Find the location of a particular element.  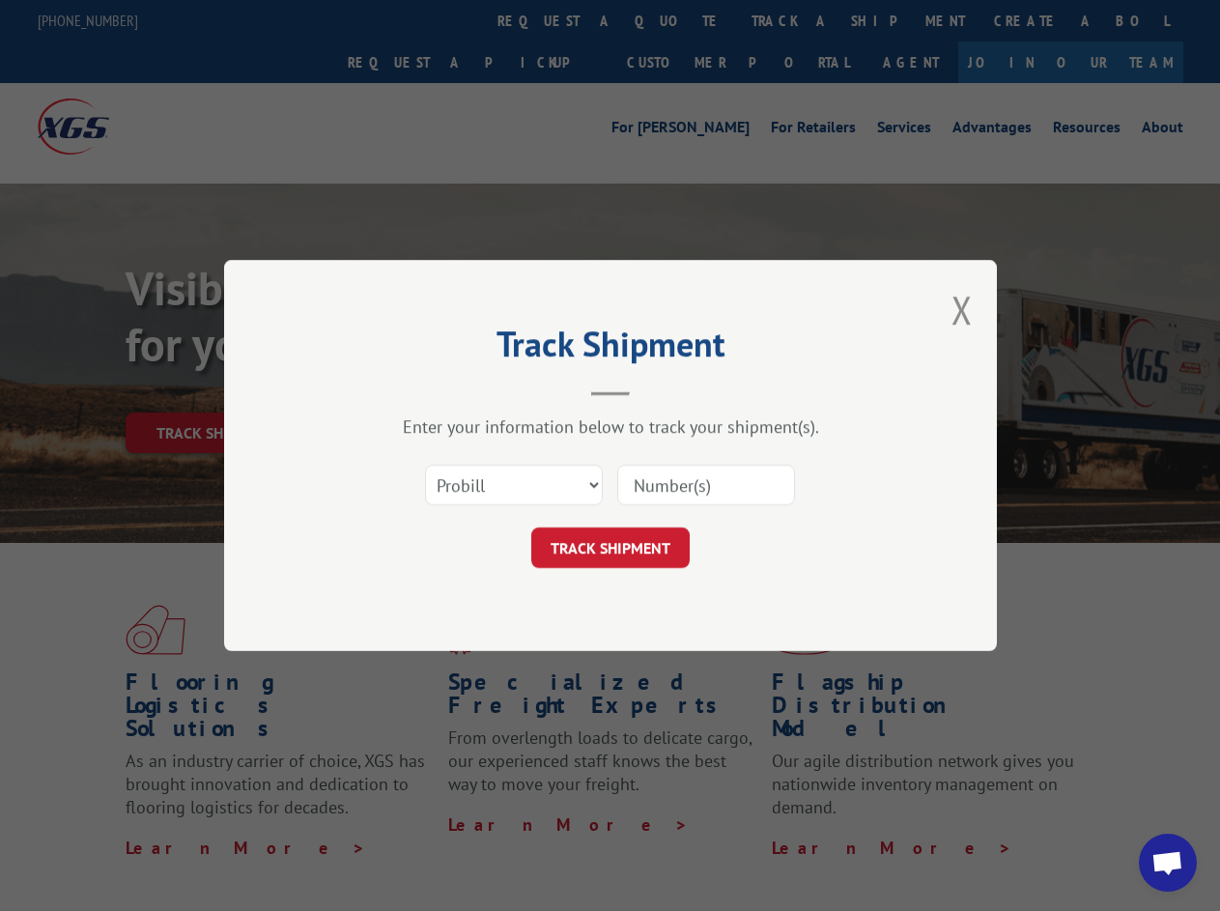

button: TRACK SHIPMENT is located at coordinates (611, 548).